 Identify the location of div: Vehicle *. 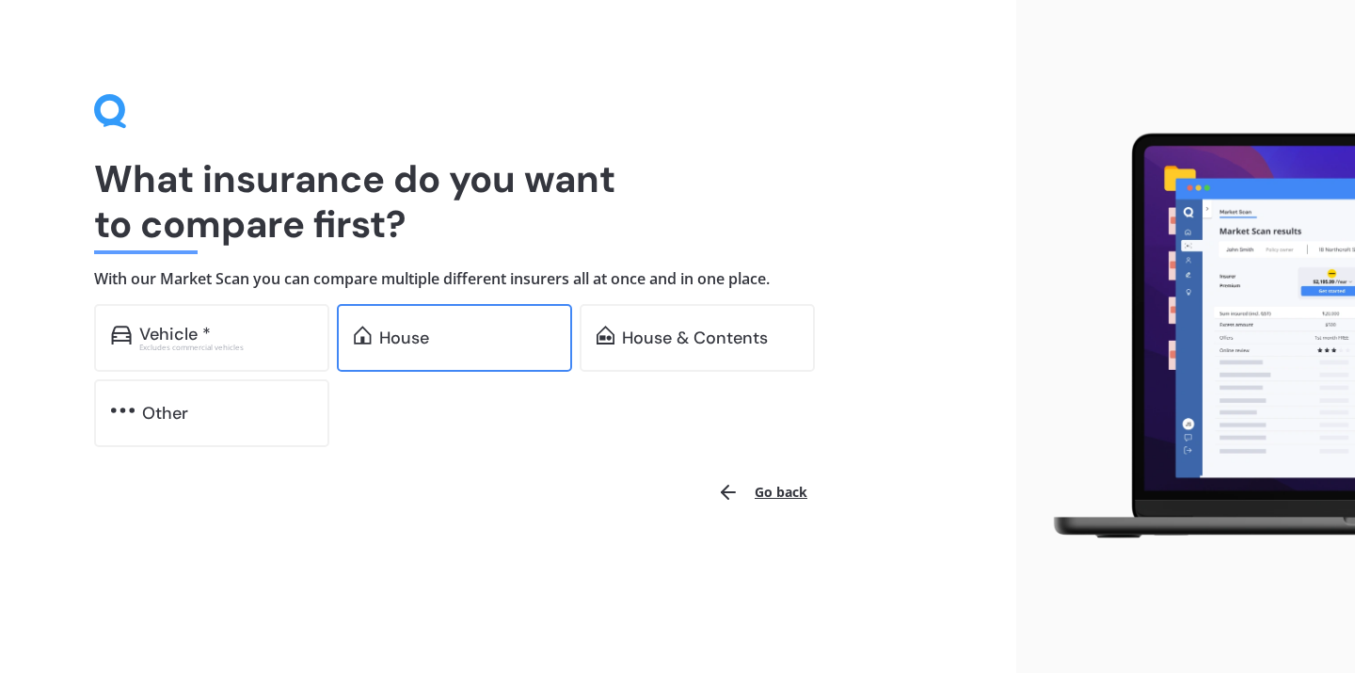
(175, 334).